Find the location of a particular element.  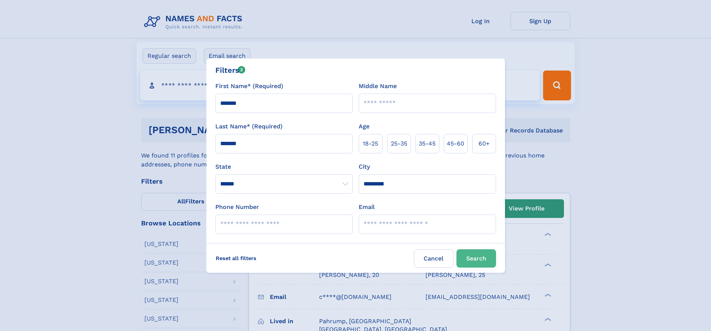

span: 45‑60 is located at coordinates (455, 144).